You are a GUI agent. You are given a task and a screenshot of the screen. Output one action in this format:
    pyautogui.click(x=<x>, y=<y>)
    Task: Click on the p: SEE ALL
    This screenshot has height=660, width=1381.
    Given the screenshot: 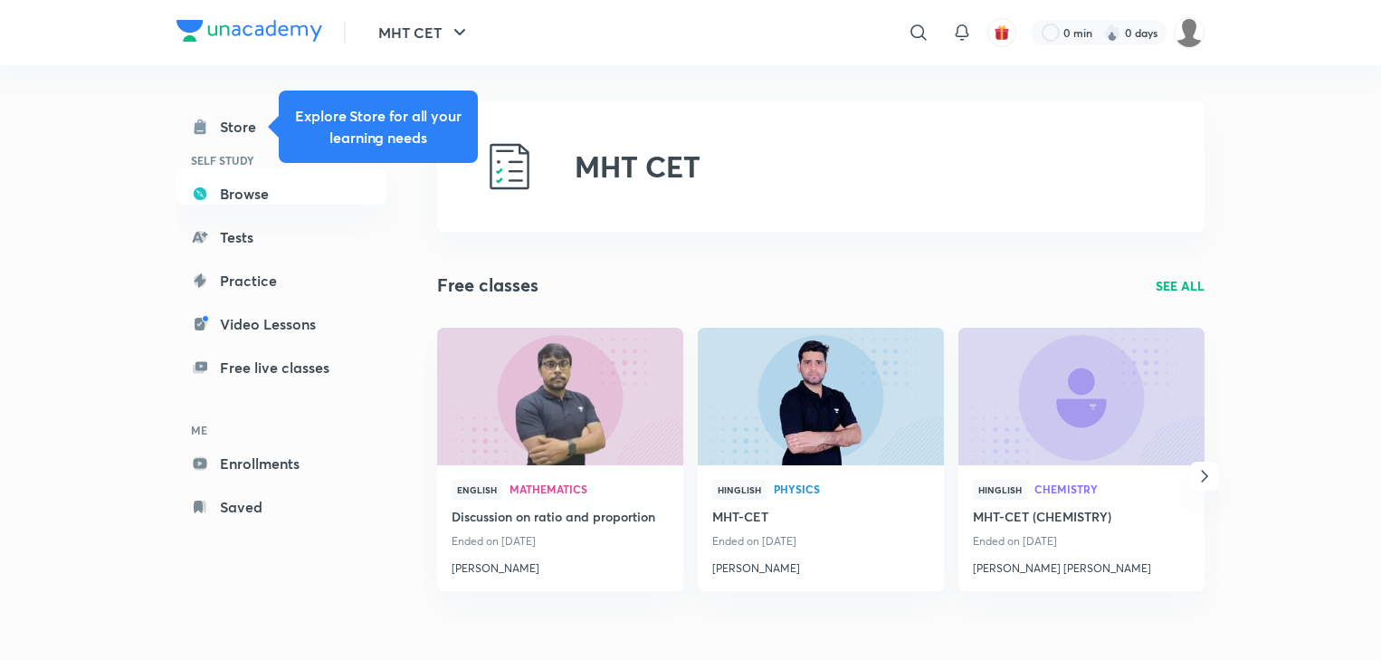 What is the action you would take?
    pyautogui.click(x=1180, y=285)
    